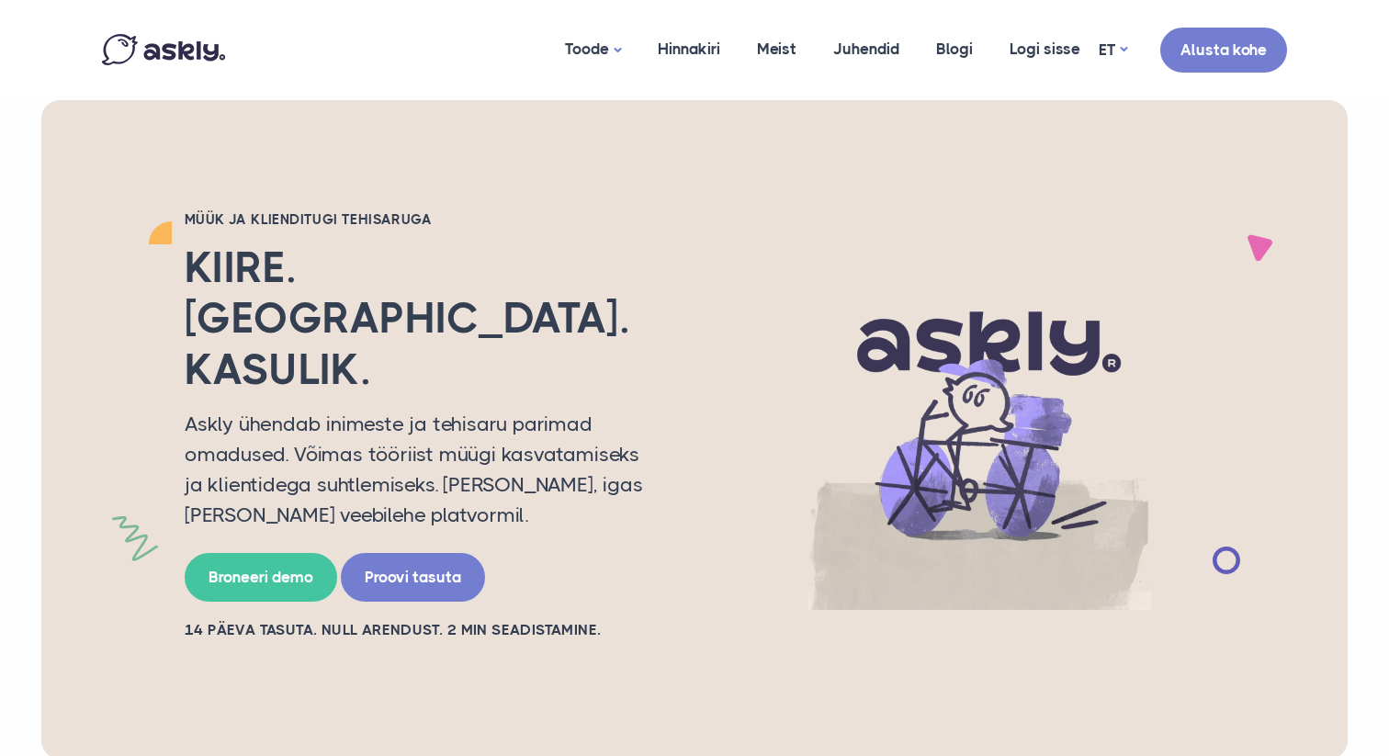  What do you see at coordinates (424, 220) in the screenshot?
I see `h2: Müük ja klienditugi tehisaruga` at bounding box center [424, 220].